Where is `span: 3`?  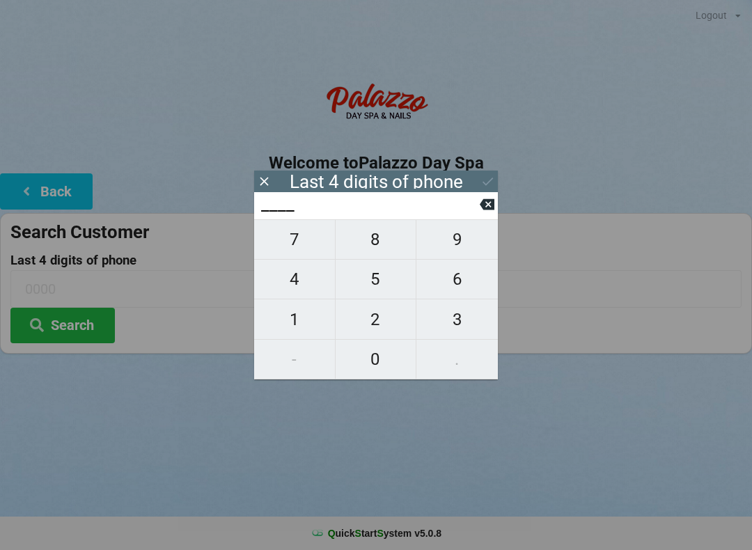 span: 3 is located at coordinates (457, 320).